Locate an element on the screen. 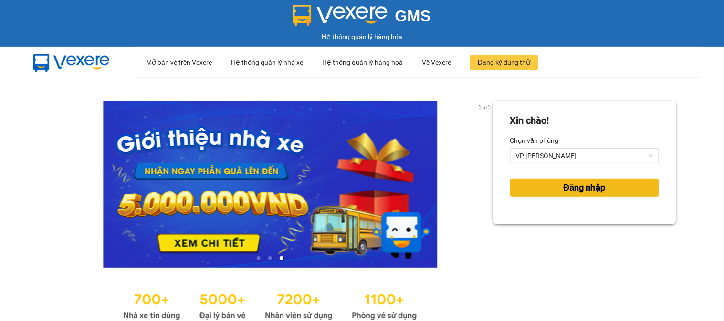 This screenshot has width=724, height=321. div: Mở bán vé trên Vexere is located at coordinates (179, 62).